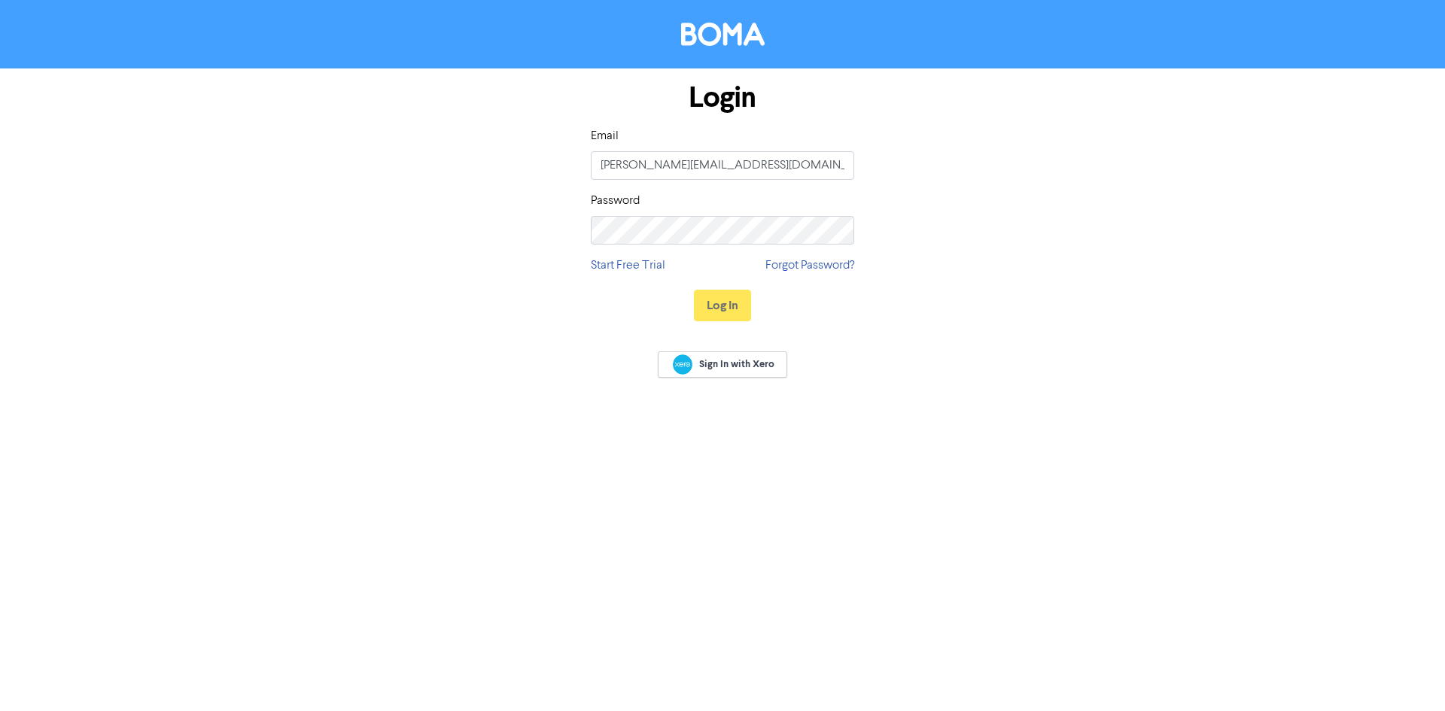 The image size is (1445, 711). What do you see at coordinates (628, 266) in the screenshot?
I see `a: Start Free Trial` at bounding box center [628, 266].